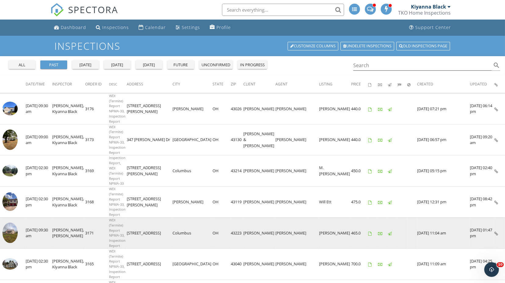 This screenshot has width=505, height=283. I want to click on th: Listing: Not sorted., so click(335, 84).